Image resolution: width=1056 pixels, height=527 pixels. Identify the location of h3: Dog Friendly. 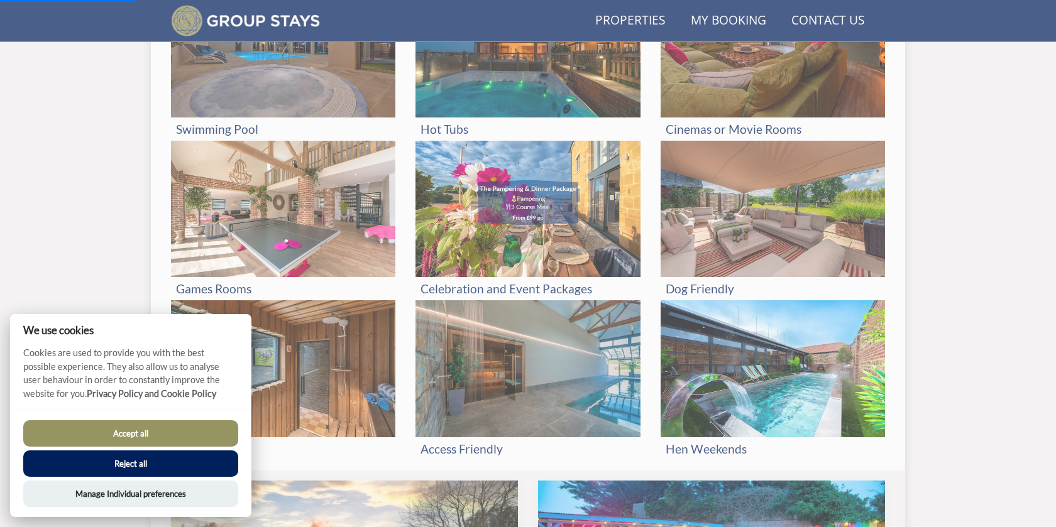
(773, 289).